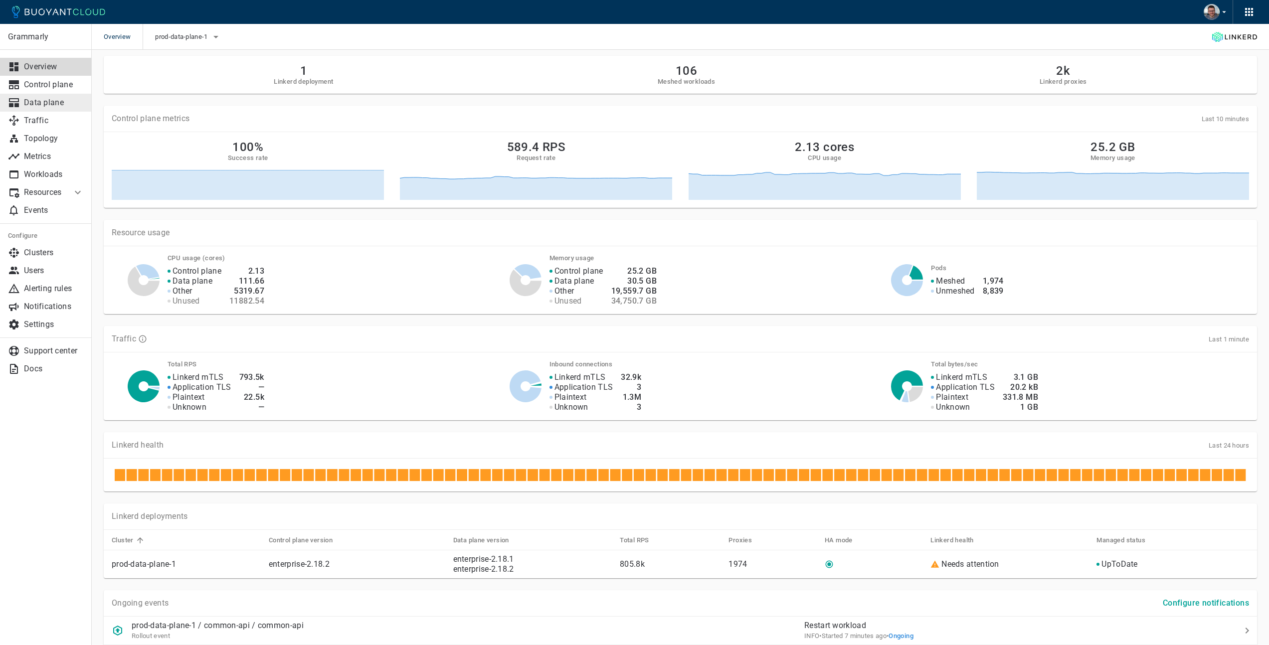  I want to click on p: Workloads, so click(54, 175).